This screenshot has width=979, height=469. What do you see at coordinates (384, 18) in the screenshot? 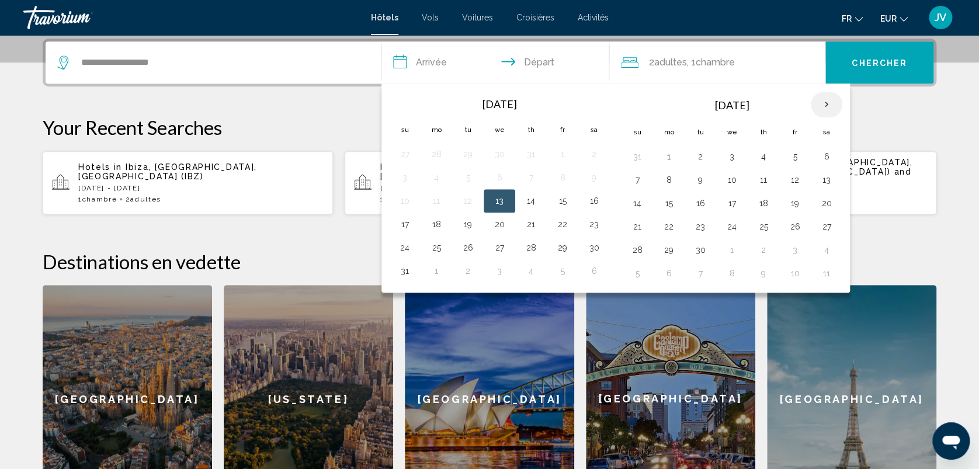
I see `a: Hôtels` at bounding box center [384, 18].